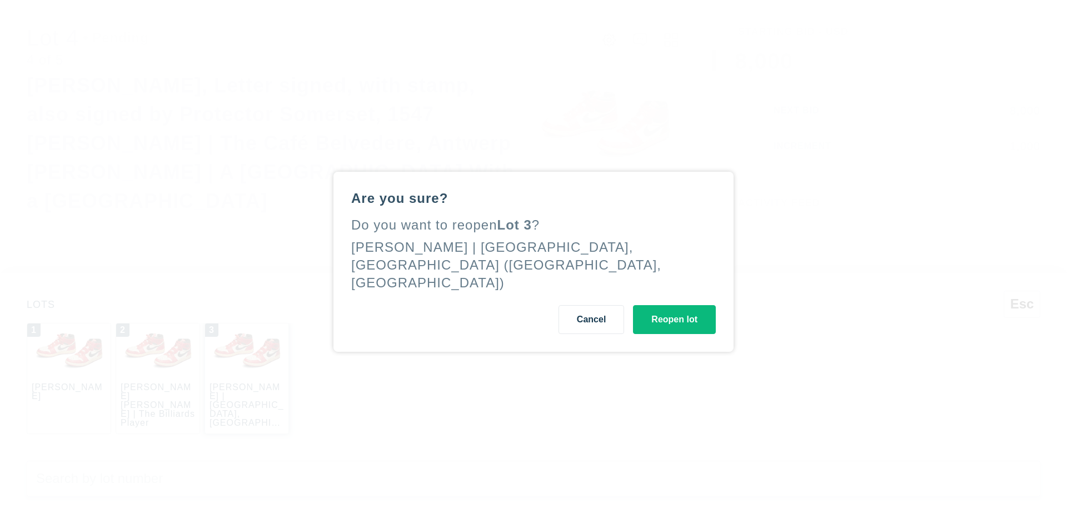 The width and height of the screenshot is (1067, 523). I want to click on button: Cancel, so click(591, 320).